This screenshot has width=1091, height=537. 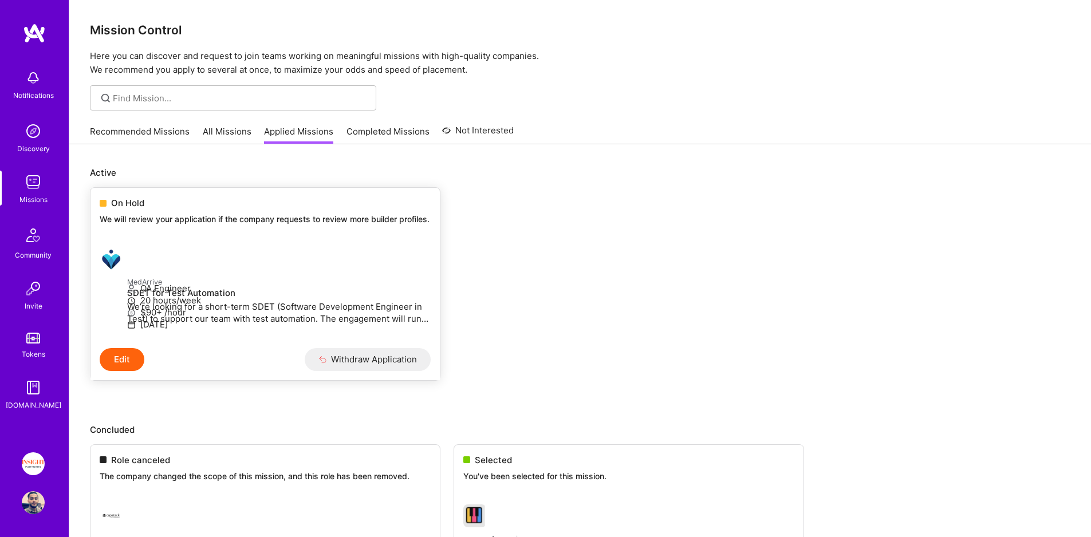 I want to click on i: icon SearchGrey, so click(x=105, y=98).